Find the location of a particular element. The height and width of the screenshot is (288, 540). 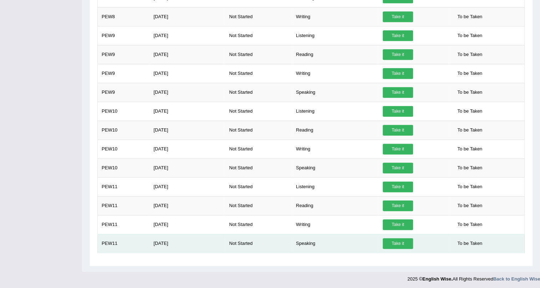

a: Back to English Wise is located at coordinates (517, 279).